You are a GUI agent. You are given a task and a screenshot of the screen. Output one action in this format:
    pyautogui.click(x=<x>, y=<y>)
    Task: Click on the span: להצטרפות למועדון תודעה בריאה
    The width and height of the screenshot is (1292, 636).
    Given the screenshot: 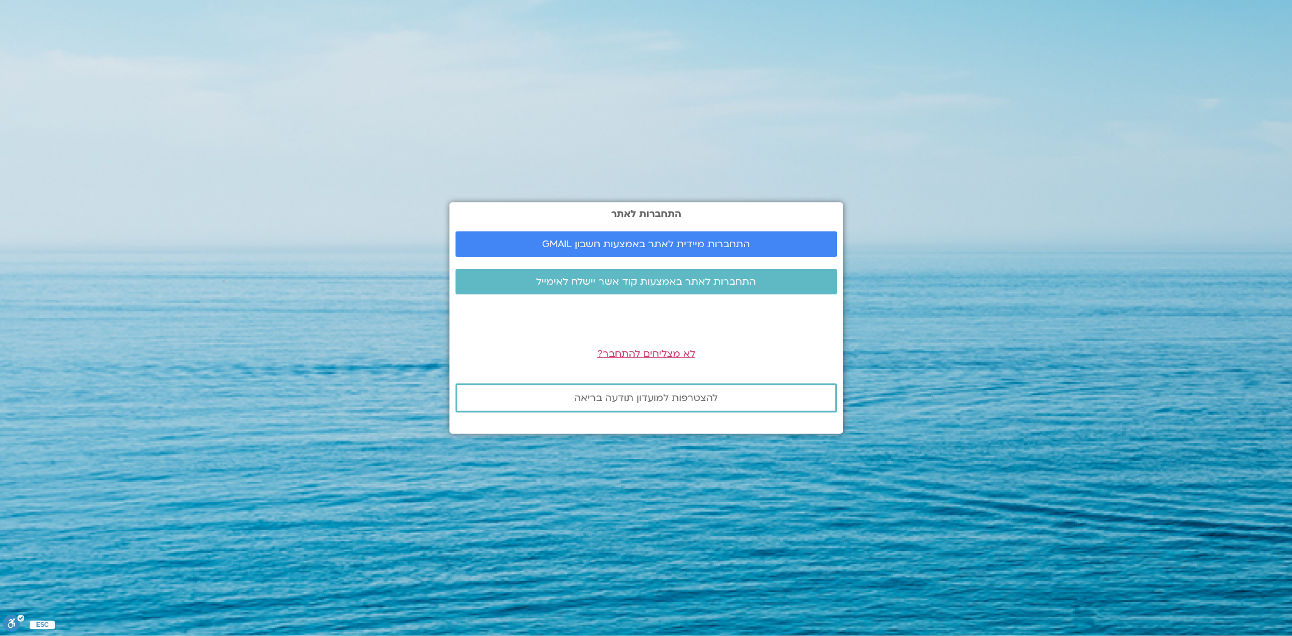 What is the action you would take?
    pyautogui.click(x=646, y=398)
    